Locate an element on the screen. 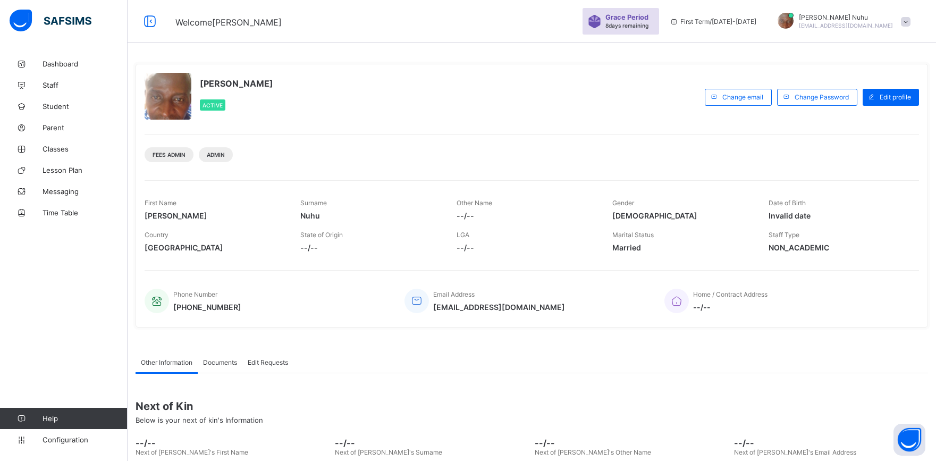 Image resolution: width=936 pixels, height=461 pixels. button: Open asap is located at coordinates (909, 439).